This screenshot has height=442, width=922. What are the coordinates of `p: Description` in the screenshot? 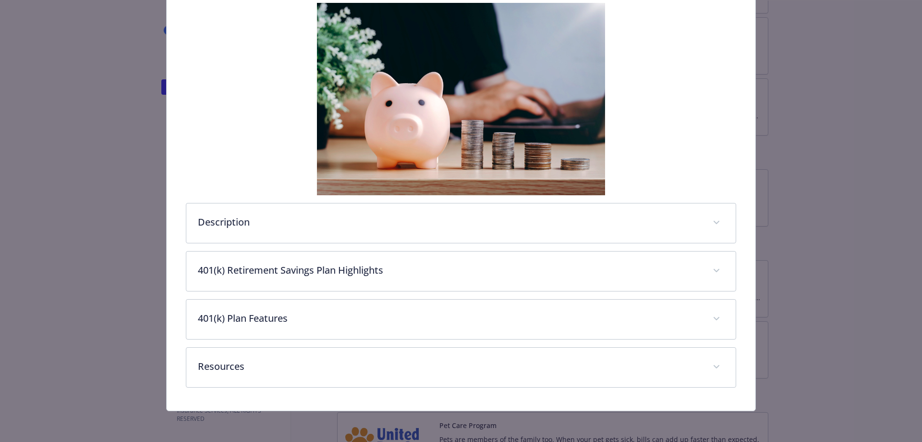 It's located at (450, 222).